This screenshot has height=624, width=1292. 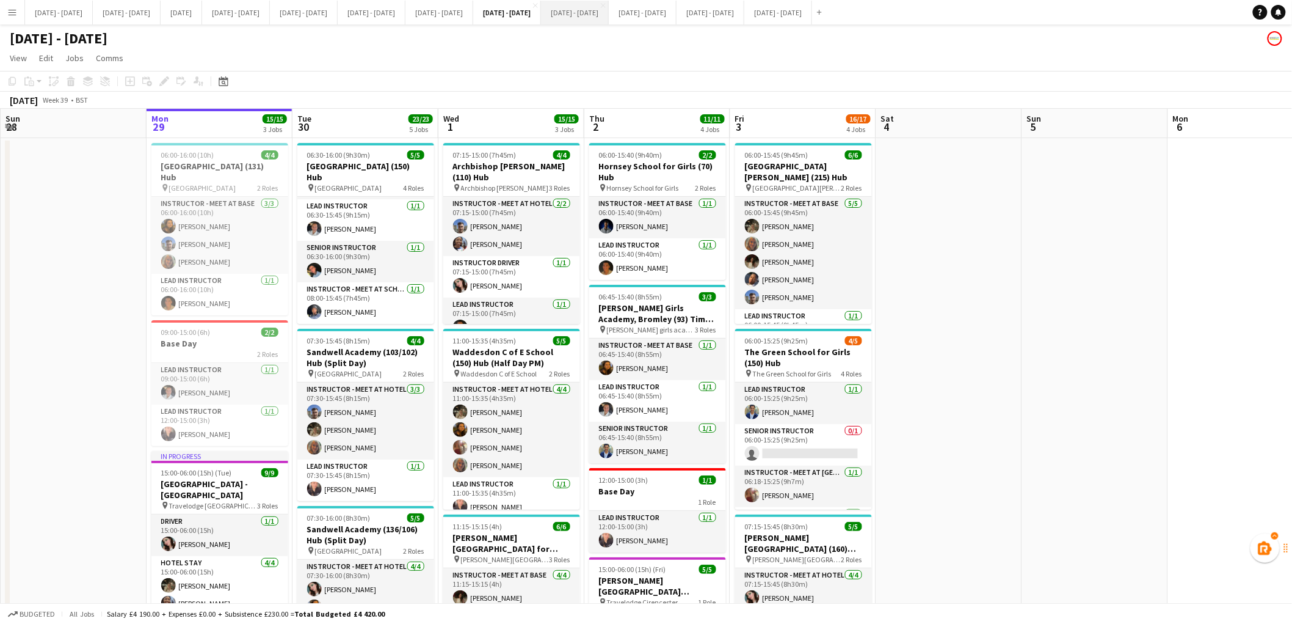 I want to click on span: 5, so click(x=1033, y=126).